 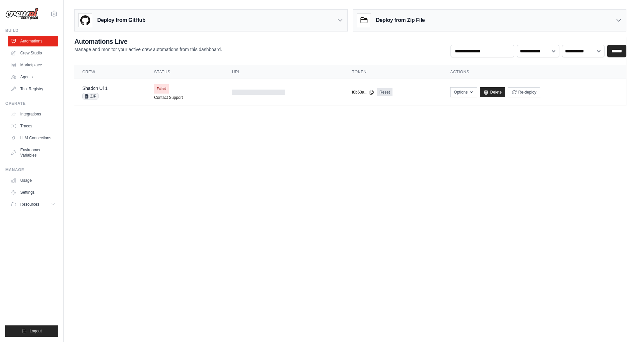 What do you see at coordinates (32, 104) in the screenshot?
I see `div: Operate` at bounding box center [32, 104].